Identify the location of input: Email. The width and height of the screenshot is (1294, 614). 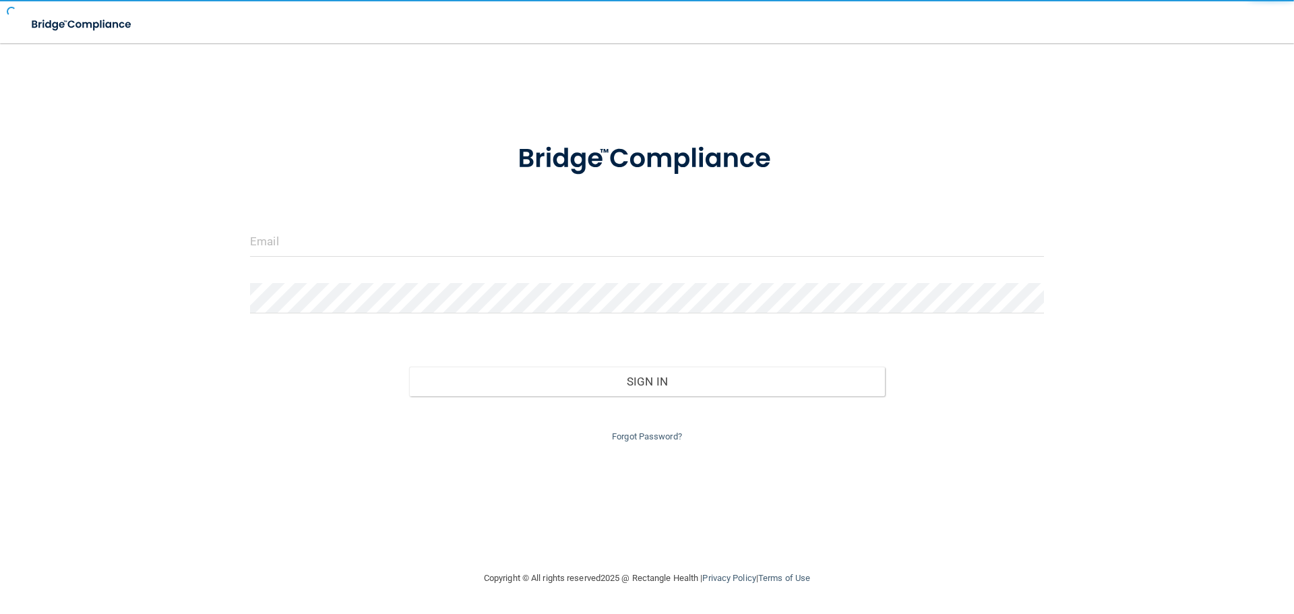
(647, 241).